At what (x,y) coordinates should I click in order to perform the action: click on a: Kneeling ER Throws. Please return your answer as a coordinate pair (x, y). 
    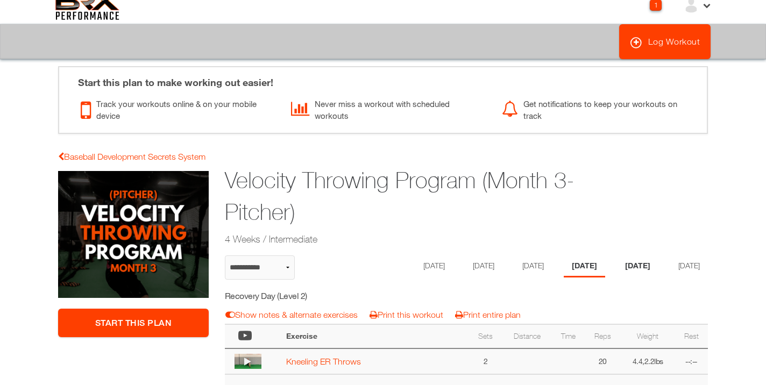
    Looking at the image, I should click on (323, 361).